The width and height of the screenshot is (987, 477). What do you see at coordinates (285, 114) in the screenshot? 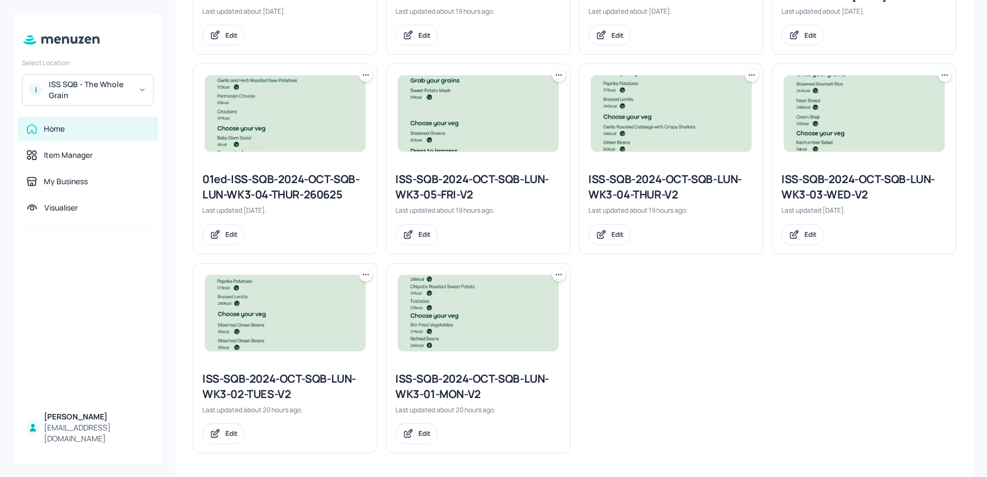
I see `img: 2025-06-26-17509356423034ynvcxsqbdq.jpeg` at bounding box center [285, 114].